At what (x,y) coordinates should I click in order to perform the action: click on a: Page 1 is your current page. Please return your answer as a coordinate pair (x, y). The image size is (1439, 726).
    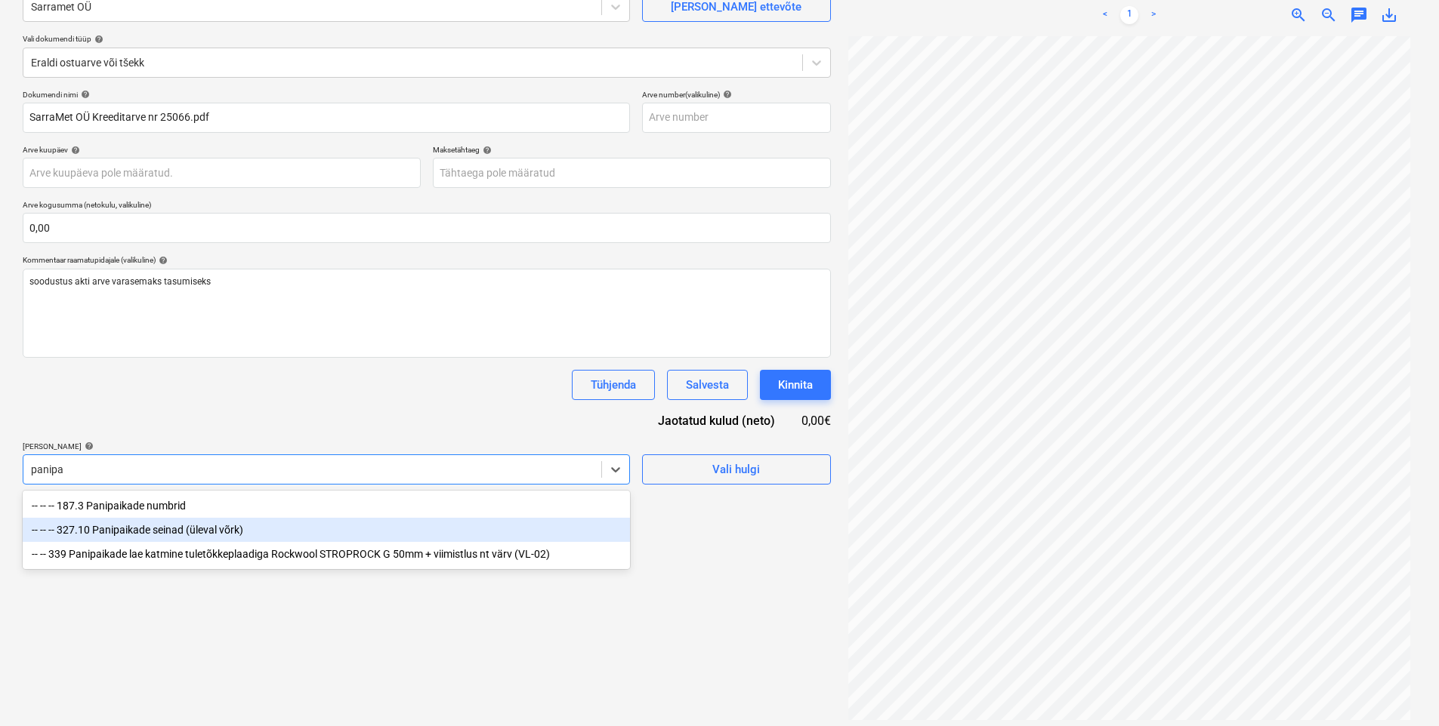
    Looking at the image, I should click on (1129, 15).